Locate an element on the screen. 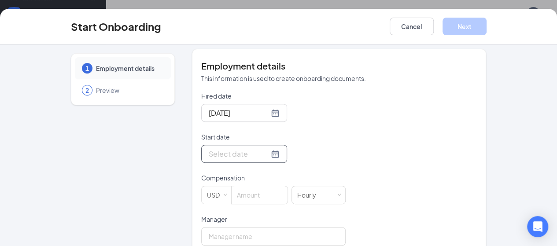  input: Sep 15, 2025 is located at coordinates (239, 113).